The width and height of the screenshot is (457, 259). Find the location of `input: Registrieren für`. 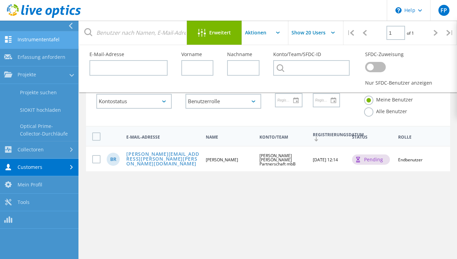

input: Registrieren für is located at coordinates (324, 100).